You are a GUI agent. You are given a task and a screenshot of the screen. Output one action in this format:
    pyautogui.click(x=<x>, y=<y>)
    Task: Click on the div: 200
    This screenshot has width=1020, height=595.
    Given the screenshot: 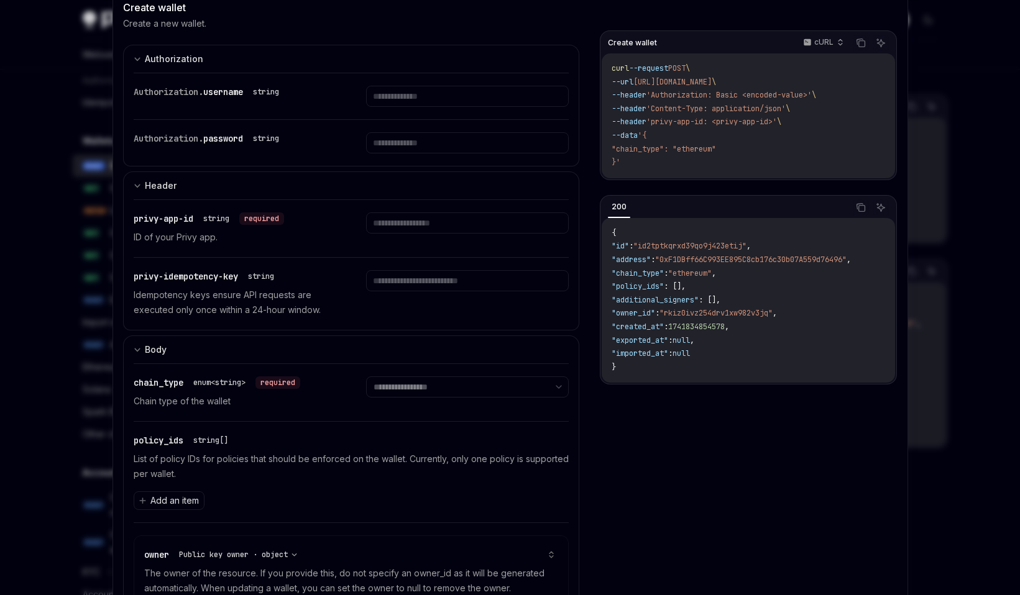 What is the action you would take?
    pyautogui.click(x=619, y=207)
    